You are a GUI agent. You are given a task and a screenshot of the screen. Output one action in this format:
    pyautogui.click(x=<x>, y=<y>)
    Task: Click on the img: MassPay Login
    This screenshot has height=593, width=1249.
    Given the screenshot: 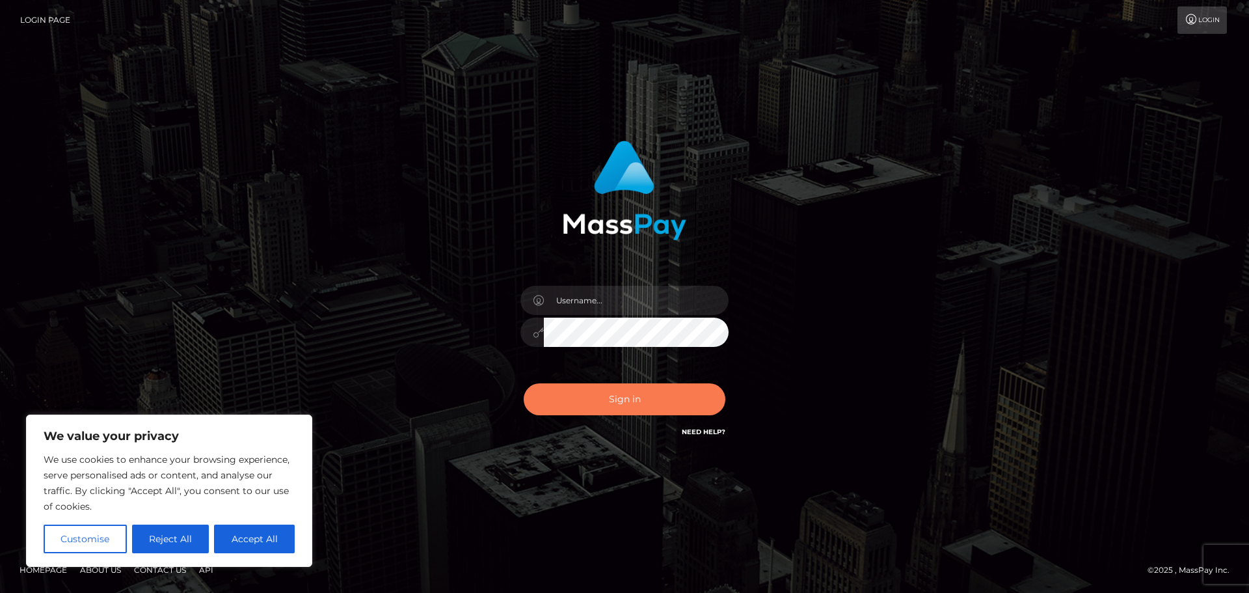 What is the action you would take?
    pyautogui.click(x=625, y=190)
    